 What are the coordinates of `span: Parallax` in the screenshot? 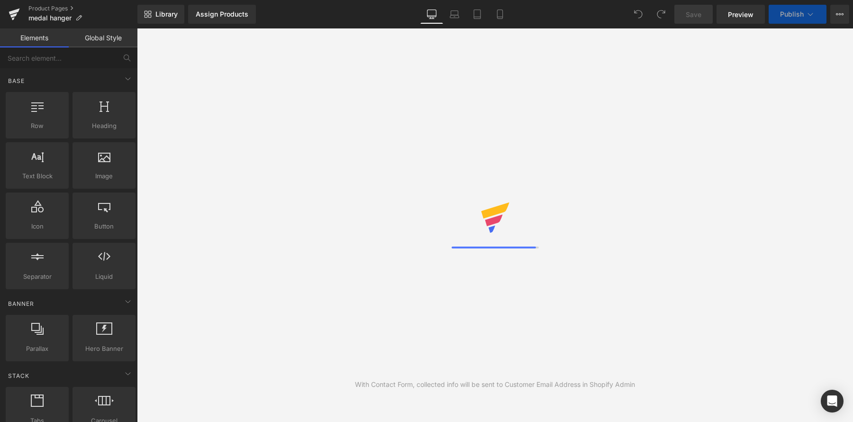 It's located at (37, 348).